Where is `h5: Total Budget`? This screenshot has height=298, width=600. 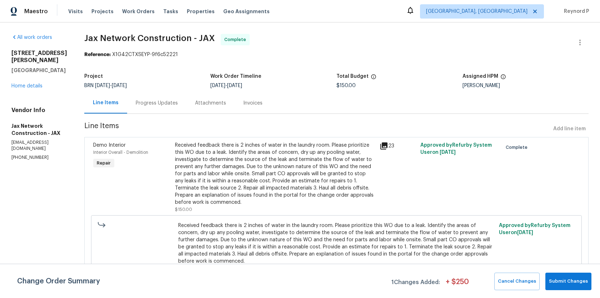 h5: Total Budget is located at coordinates (353, 76).